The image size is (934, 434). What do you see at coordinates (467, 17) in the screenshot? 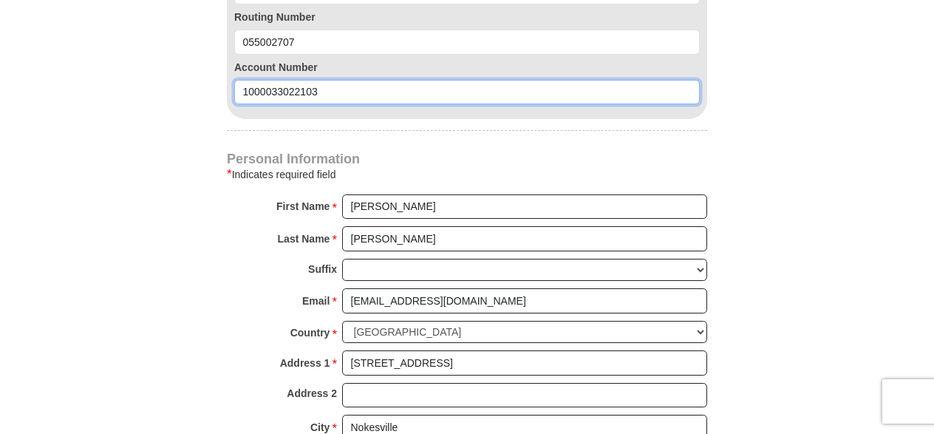
I see `label: Routing Number` at bounding box center [467, 17].